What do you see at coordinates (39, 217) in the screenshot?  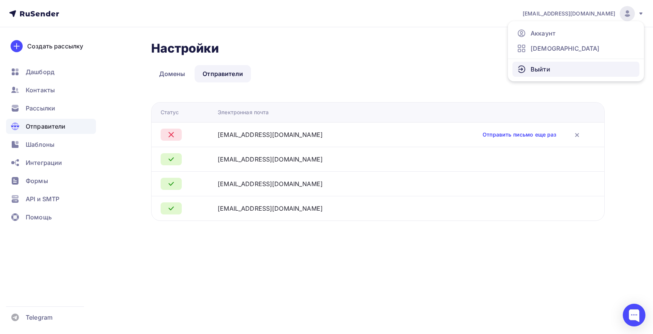 I see `span: Помощь` at bounding box center [39, 217].